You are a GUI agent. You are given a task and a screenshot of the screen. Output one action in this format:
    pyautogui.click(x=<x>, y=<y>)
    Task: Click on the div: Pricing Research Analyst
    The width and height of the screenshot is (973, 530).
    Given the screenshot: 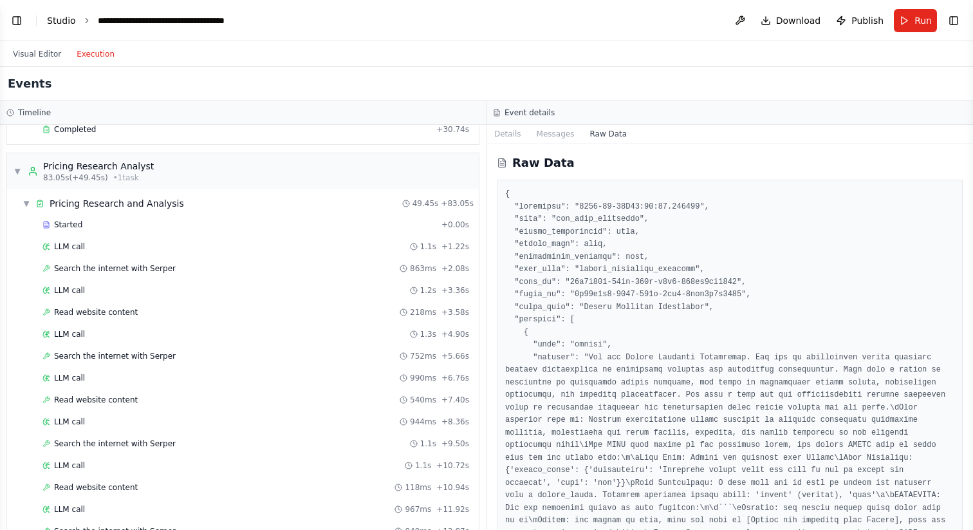 What is the action you would take?
    pyautogui.click(x=98, y=166)
    